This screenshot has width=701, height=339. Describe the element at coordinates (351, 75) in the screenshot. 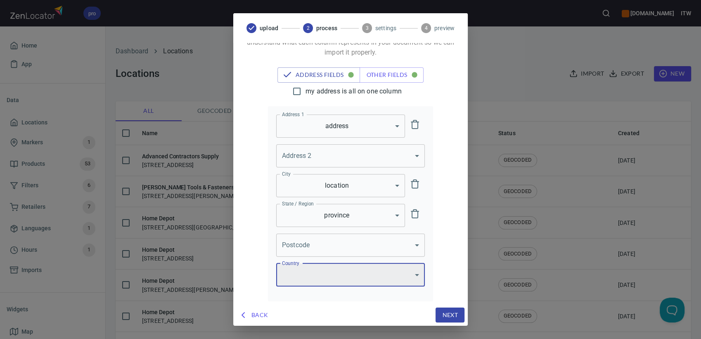

I see `div: outlined secondary button group` at that location.